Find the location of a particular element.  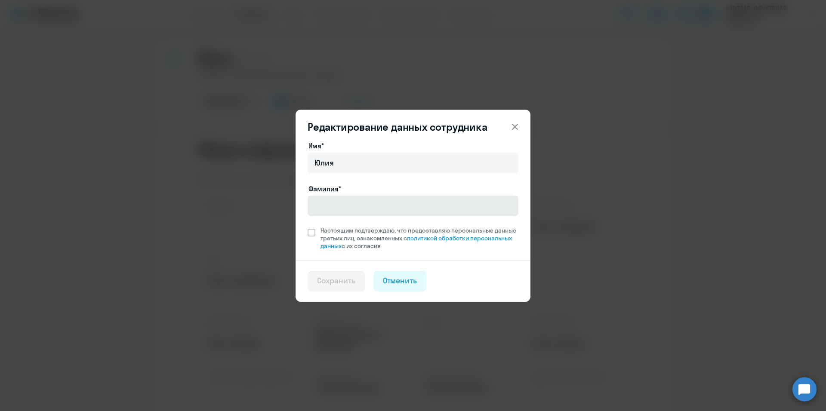

button: Отменить is located at coordinates (400, 281).